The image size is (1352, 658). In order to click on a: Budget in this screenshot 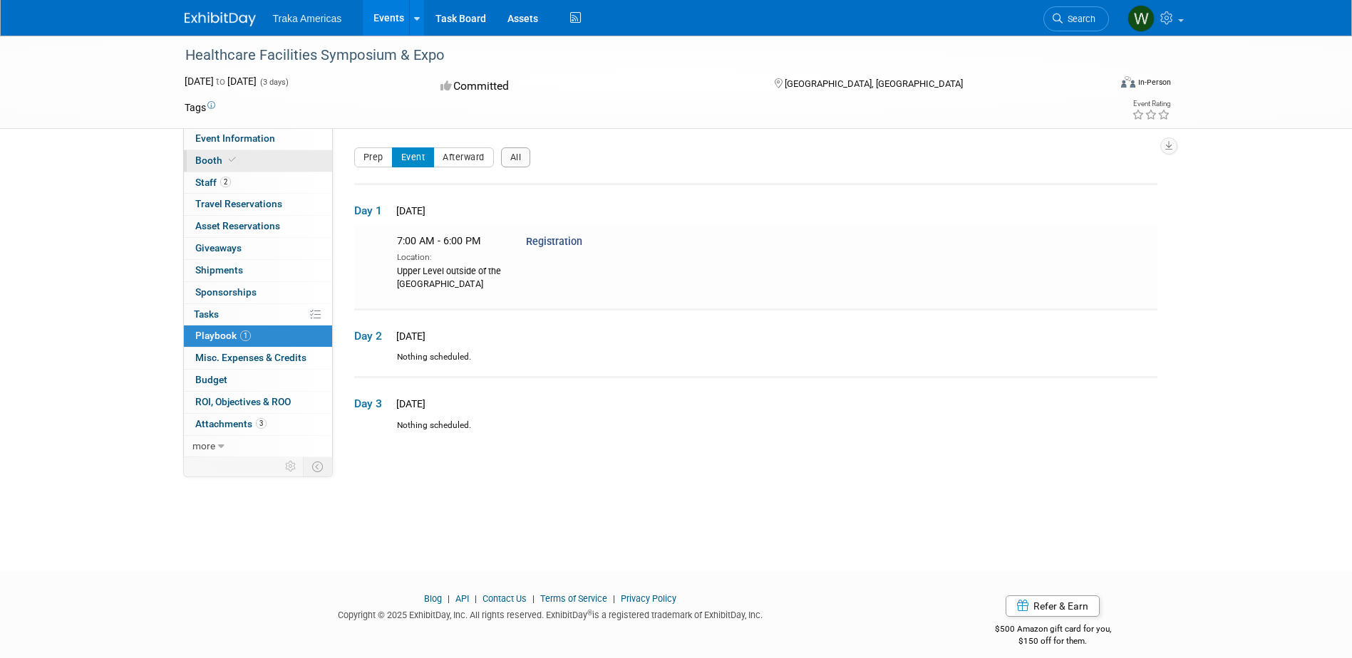, I will do `click(258, 381)`.